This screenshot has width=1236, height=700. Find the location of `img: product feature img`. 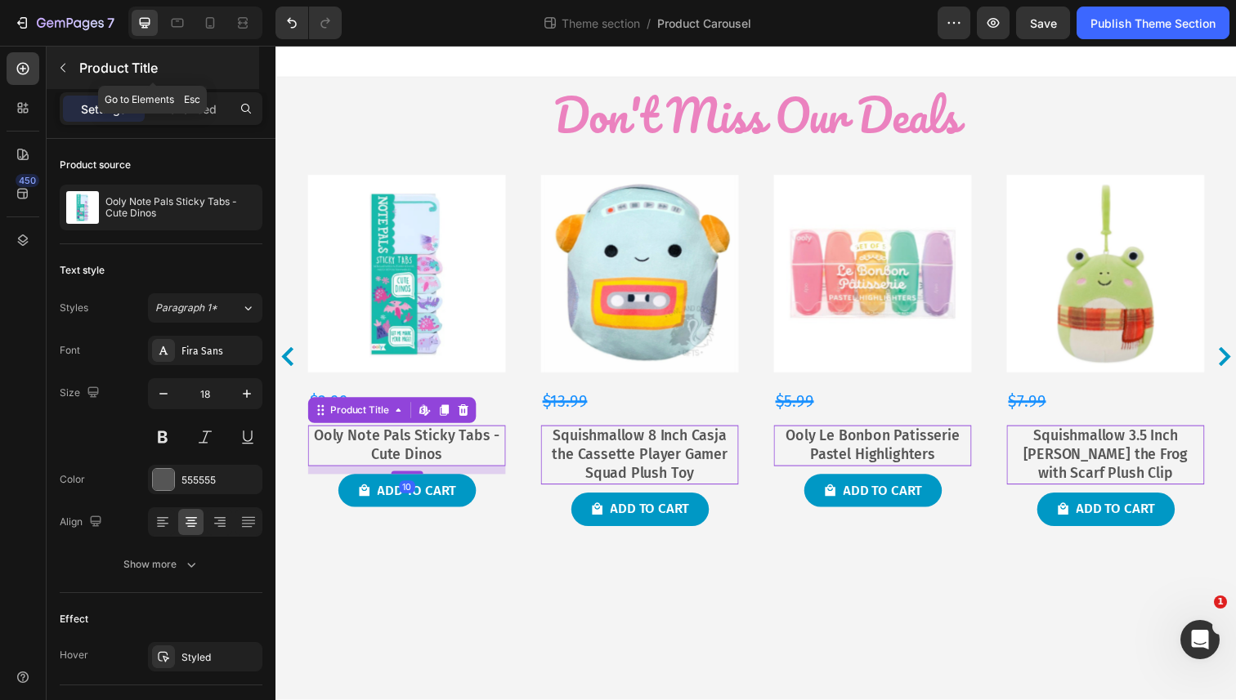

img: product feature img is located at coordinates (83, 208).